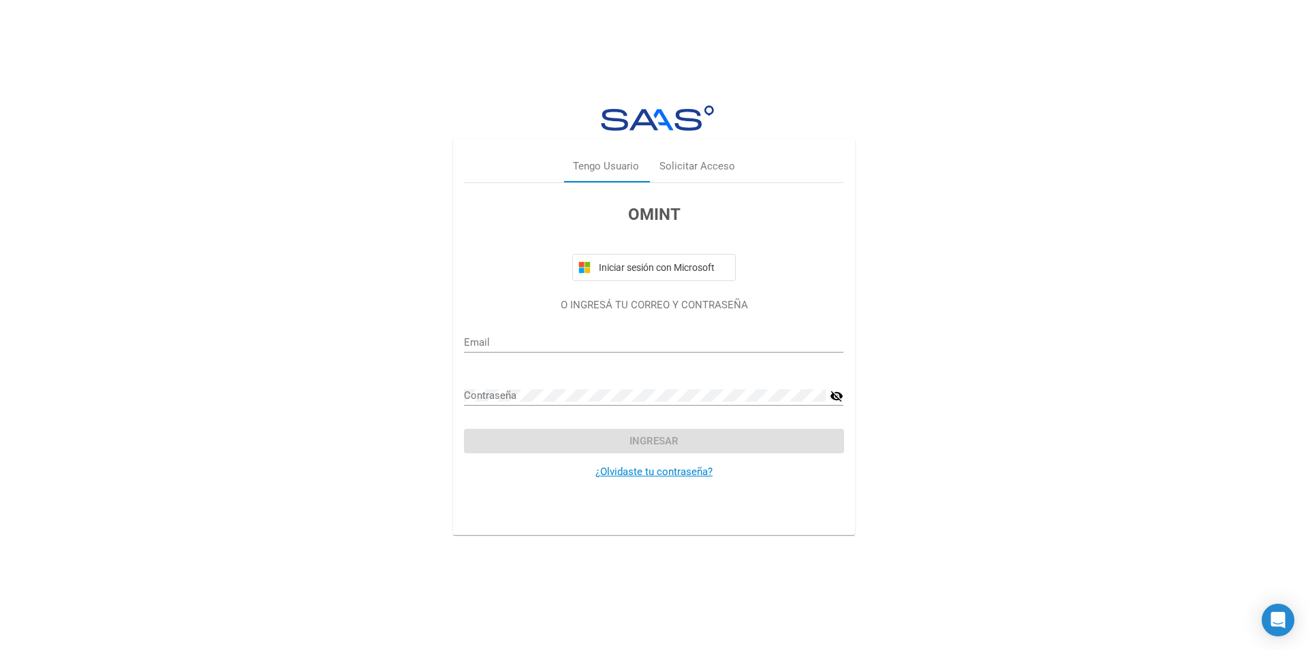 The height and width of the screenshot is (650, 1308). What do you see at coordinates (605, 166) in the screenshot?
I see `div: Tengo Usuario` at bounding box center [605, 166].